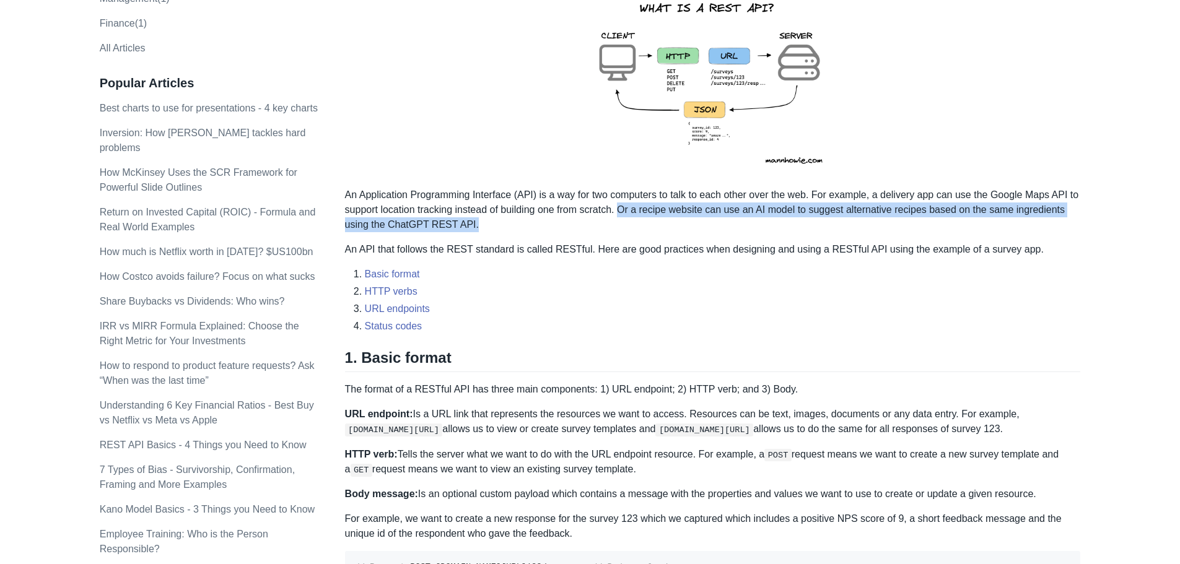 This screenshot has width=1180, height=564. I want to click on a: REST API Basics - 4 Things you Need to Know, so click(203, 445).